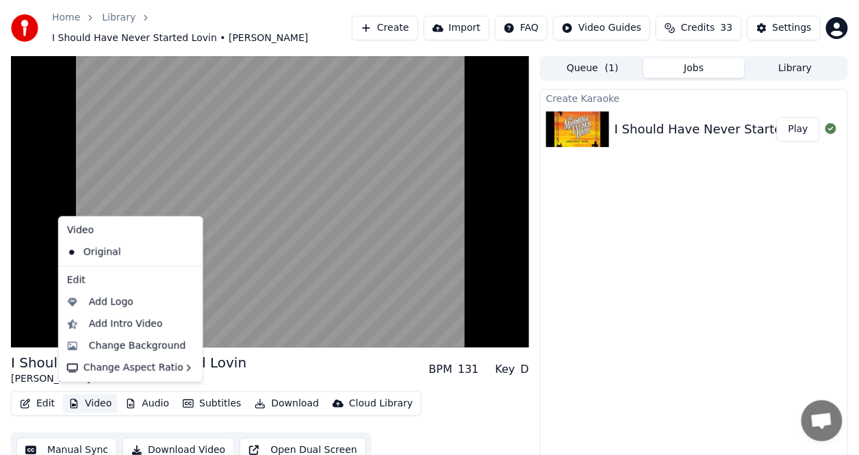  What do you see at coordinates (287, 404) in the screenshot?
I see `button: Download` at bounding box center [287, 404].